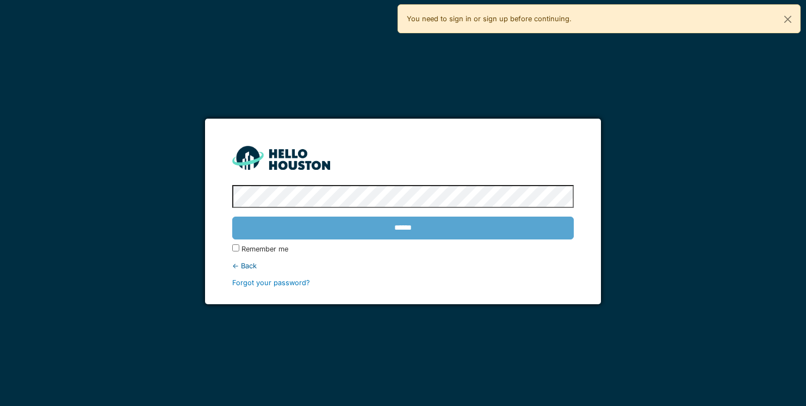  I want to click on img: HH_line-BYnF2_Hg.png, so click(281, 157).